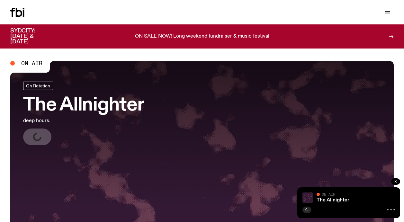 The height and width of the screenshot is (222, 404). What do you see at coordinates (38, 86) in the screenshot?
I see `span: On Rotation` at bounding box center [38, 86].